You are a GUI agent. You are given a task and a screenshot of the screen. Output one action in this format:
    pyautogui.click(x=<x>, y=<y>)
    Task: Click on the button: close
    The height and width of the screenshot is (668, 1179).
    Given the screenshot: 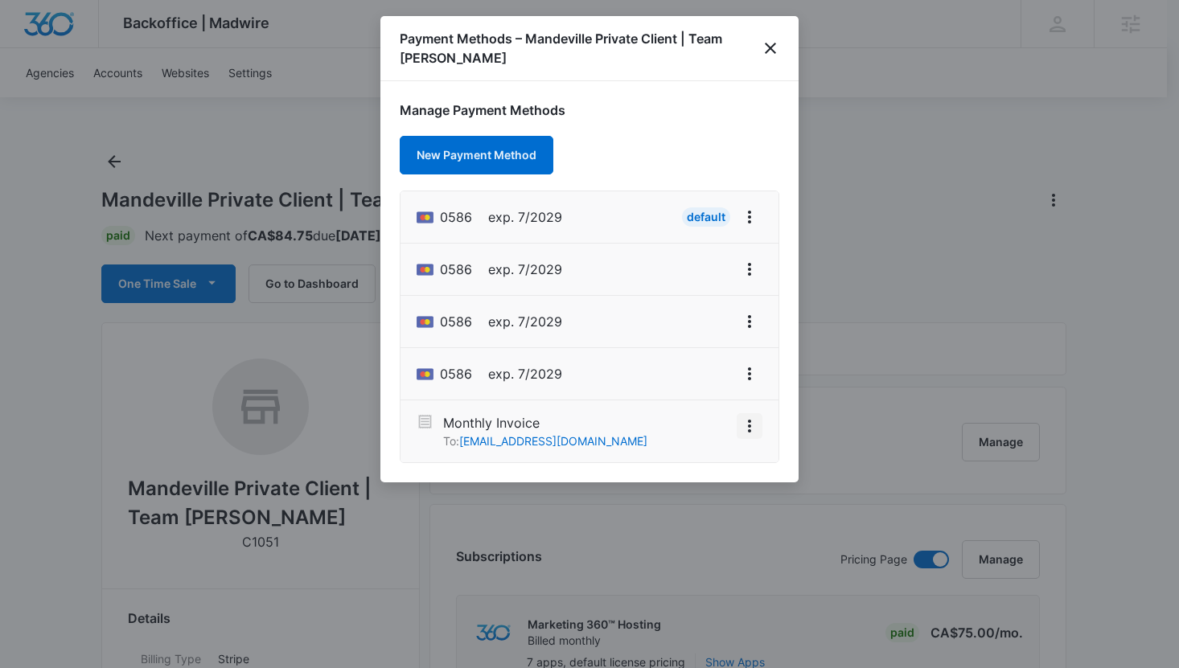 What is the action you would take?
    pyautogui.click(x=770, y=48)
    